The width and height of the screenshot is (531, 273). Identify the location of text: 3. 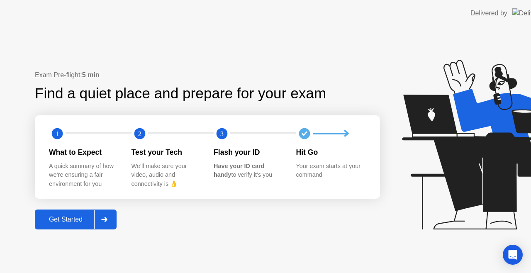
(222, 134).